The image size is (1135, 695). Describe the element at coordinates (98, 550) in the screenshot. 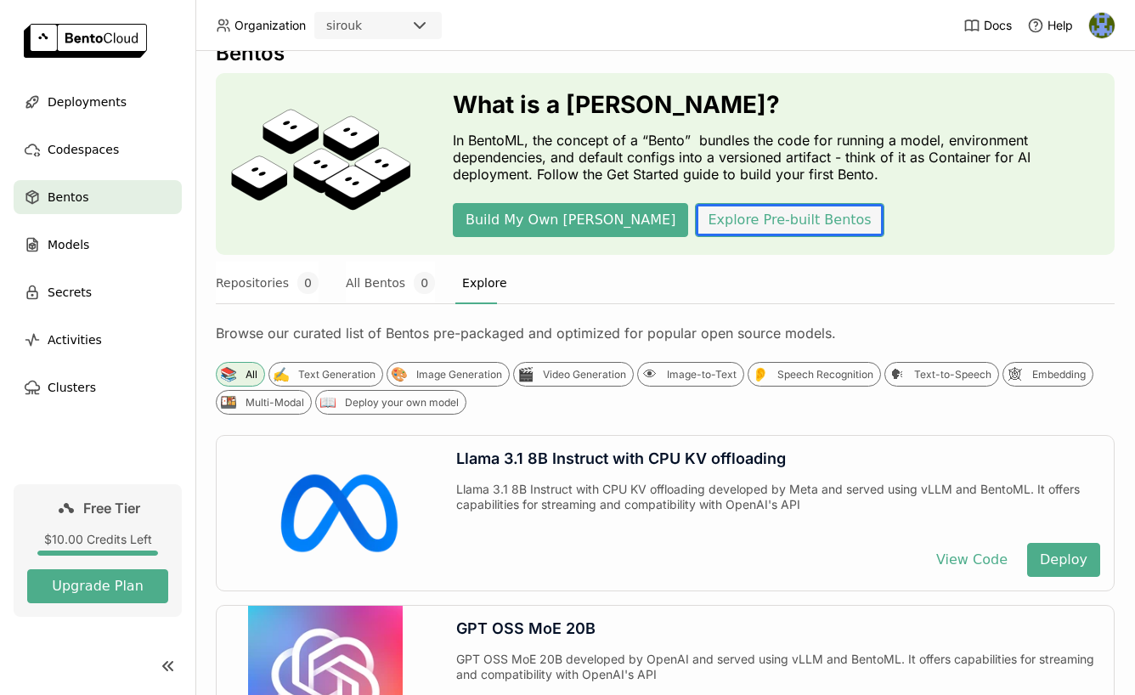

I see `a: Free Tier$10.00 Credits LeftUpgrade Plan` at that location.